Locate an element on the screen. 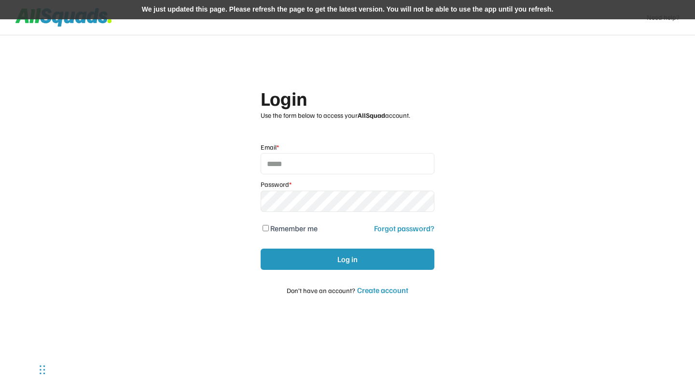 The width and height of the screenshot is (695, 392). button: Log in is located at coordinates (348, 259).